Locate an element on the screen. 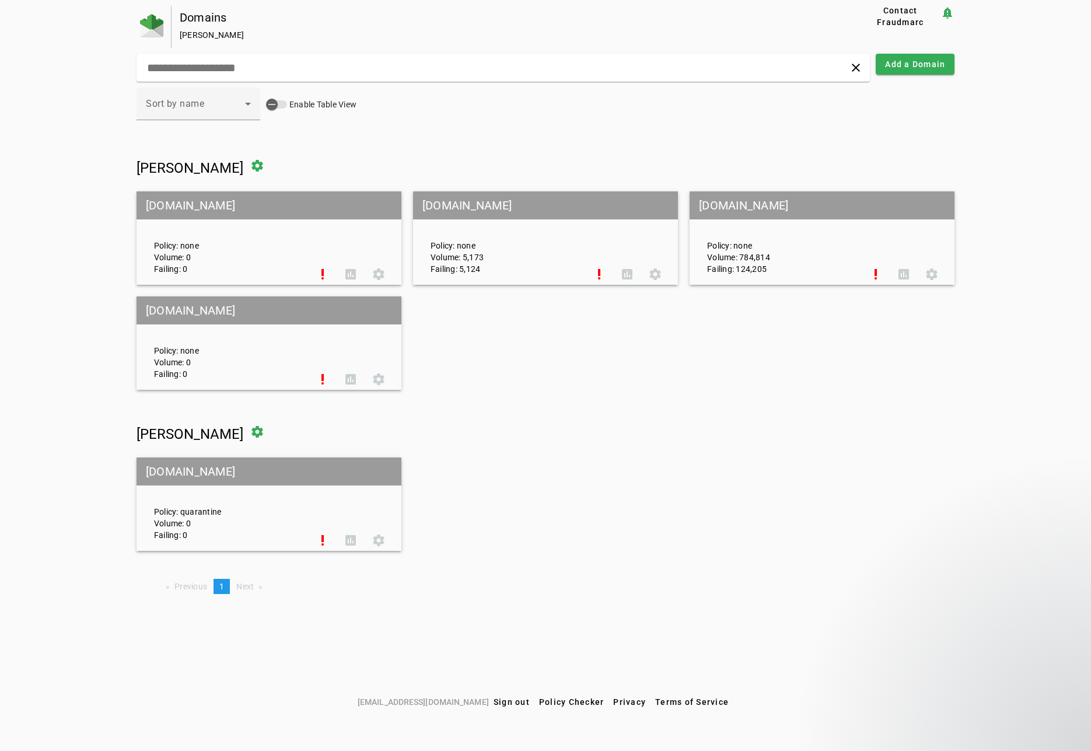 The image size is (1091, 751). span: Contact Fraudmarc is located at coordinates (900, 16).